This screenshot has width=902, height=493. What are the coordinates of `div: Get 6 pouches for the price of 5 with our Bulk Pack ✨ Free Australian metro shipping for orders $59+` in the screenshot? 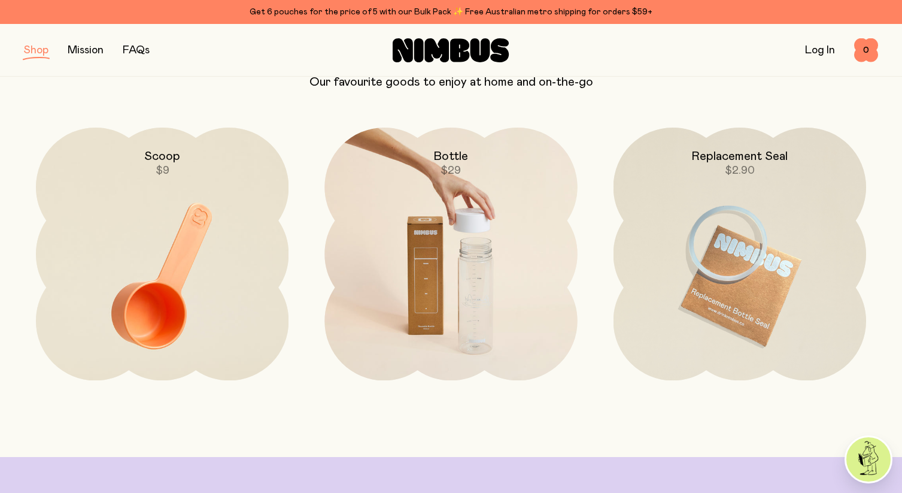 It's located at (451, 12).